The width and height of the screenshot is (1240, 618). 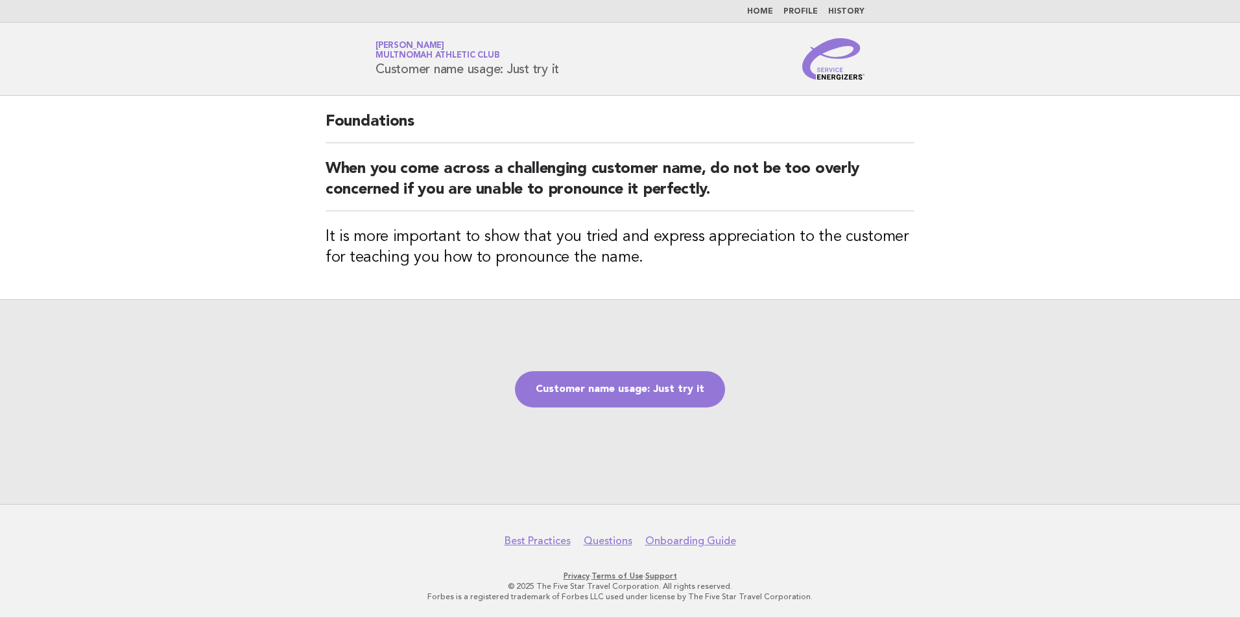 I want to click on p: Forbes is a registered trademark of Forbes LLC used under license by The Five Star Travel Corpora..., so click(x=620, y=597).